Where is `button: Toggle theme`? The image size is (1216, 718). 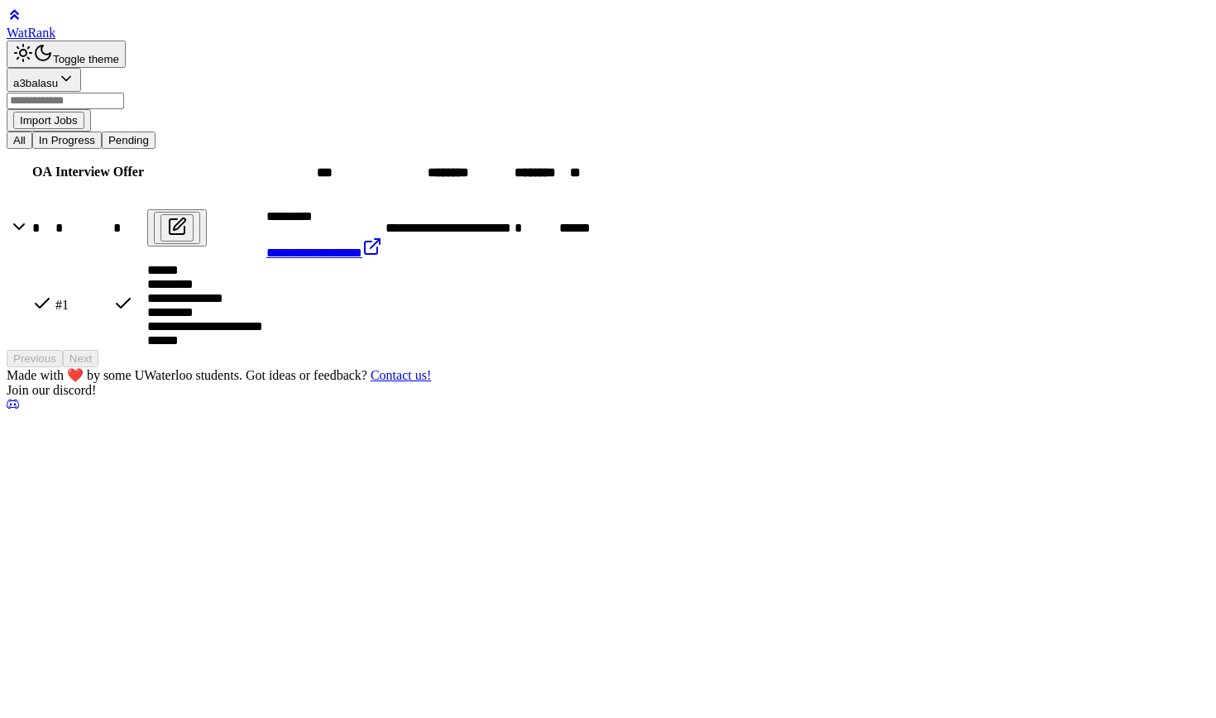 button: Toggle theme is located at coordinates (66, 54).